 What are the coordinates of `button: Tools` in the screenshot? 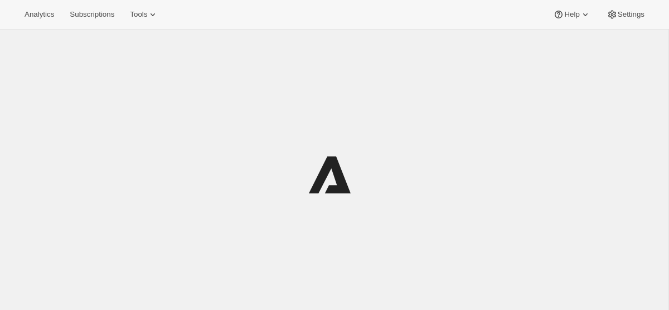 It's located at (144, 14).